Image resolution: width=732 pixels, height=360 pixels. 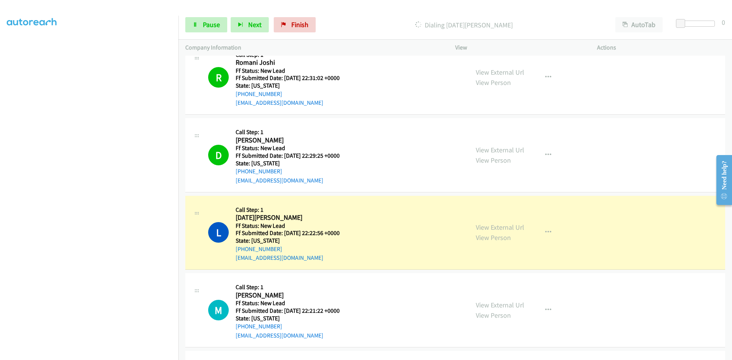 What do you see at coordinates (250, 25) in the screenshot?
I see `button: Next` at bounding box center [250, 25].